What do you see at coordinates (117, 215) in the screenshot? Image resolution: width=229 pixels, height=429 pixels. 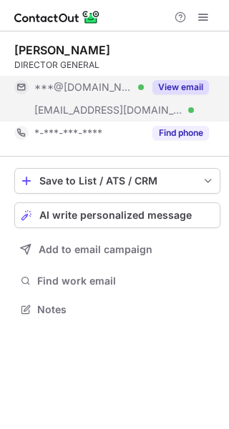 I see `button: AI write personalized message` at bounding box center [117, 215].